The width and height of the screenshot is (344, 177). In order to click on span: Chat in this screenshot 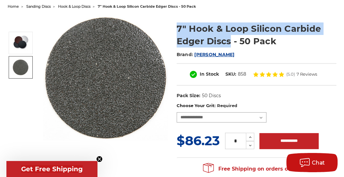, I will do `click(318, 162)`.